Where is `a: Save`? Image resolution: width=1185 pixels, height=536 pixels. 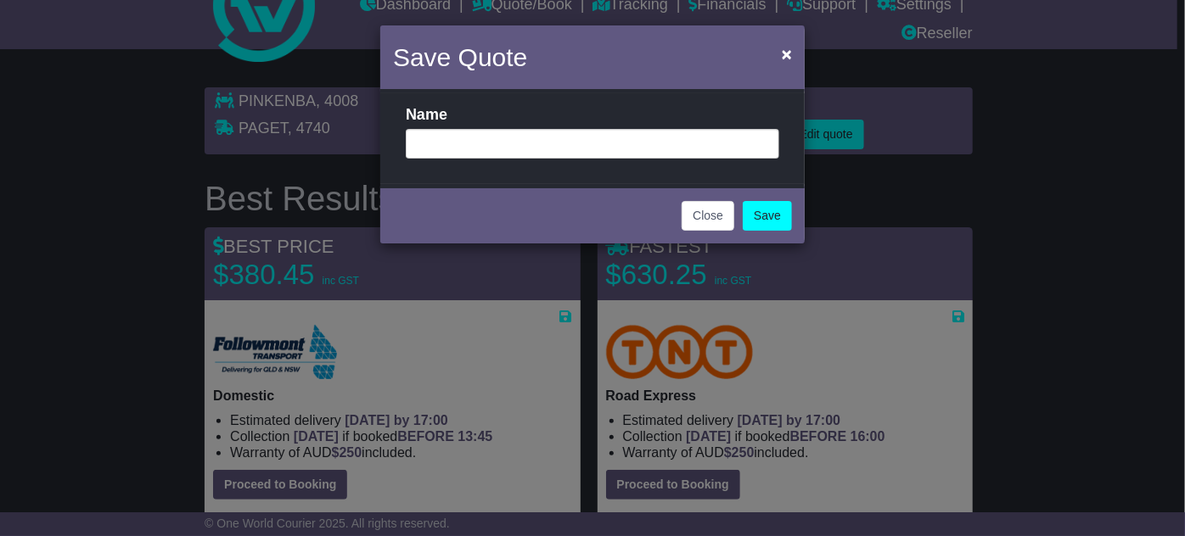
a: Save is located at coordinates (767, 216).